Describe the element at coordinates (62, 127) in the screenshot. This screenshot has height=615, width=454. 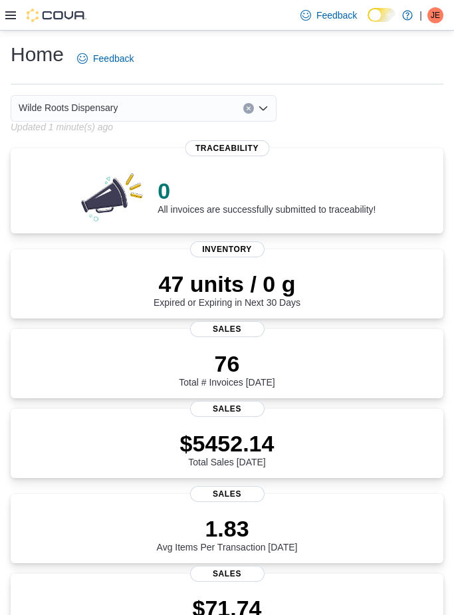
I see `p: Updated 1 minute(s) ago` at that location.